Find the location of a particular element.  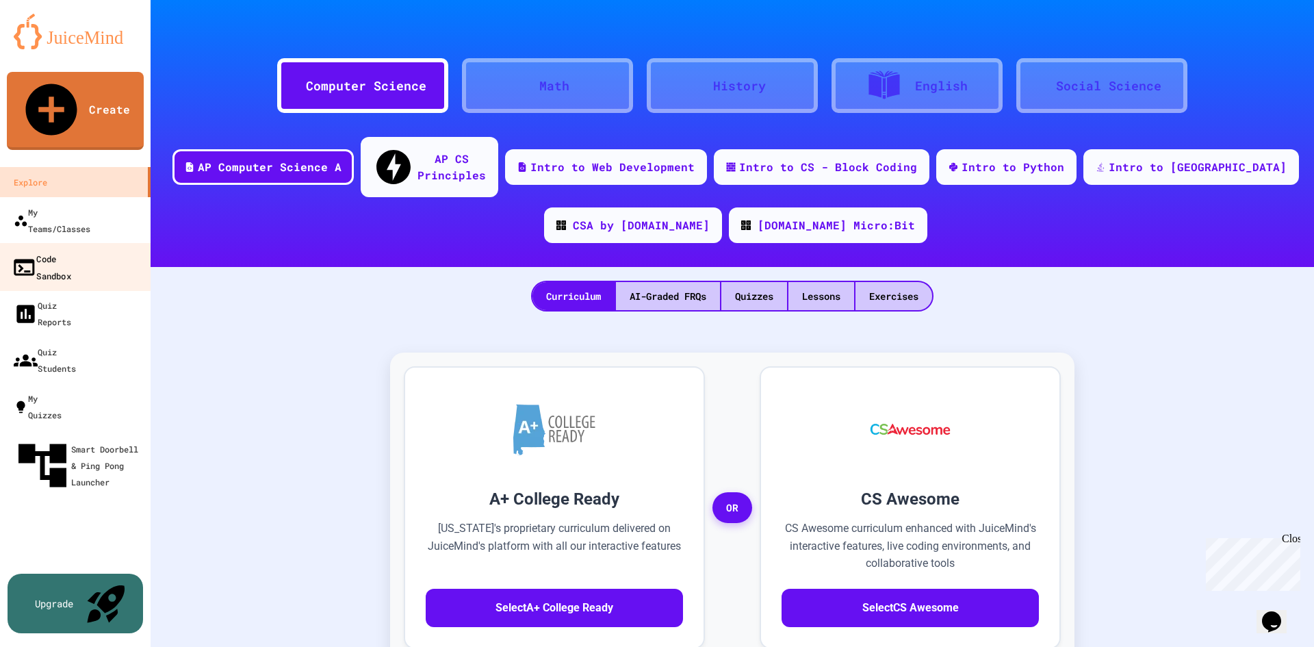

div: Math is located at coordinates (554, 86).